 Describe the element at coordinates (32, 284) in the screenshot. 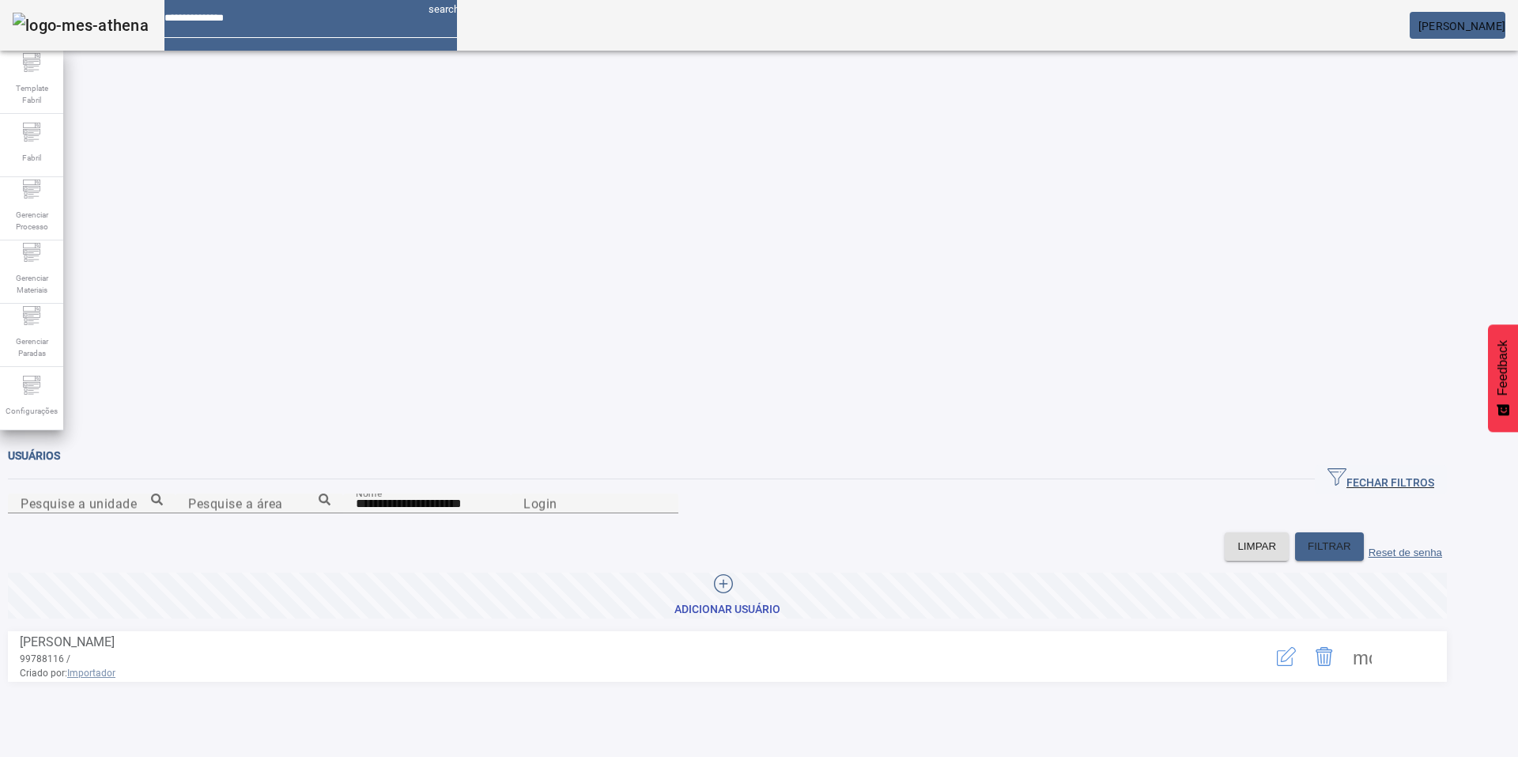

I see `span: Gerenciar Materiais` at that location.